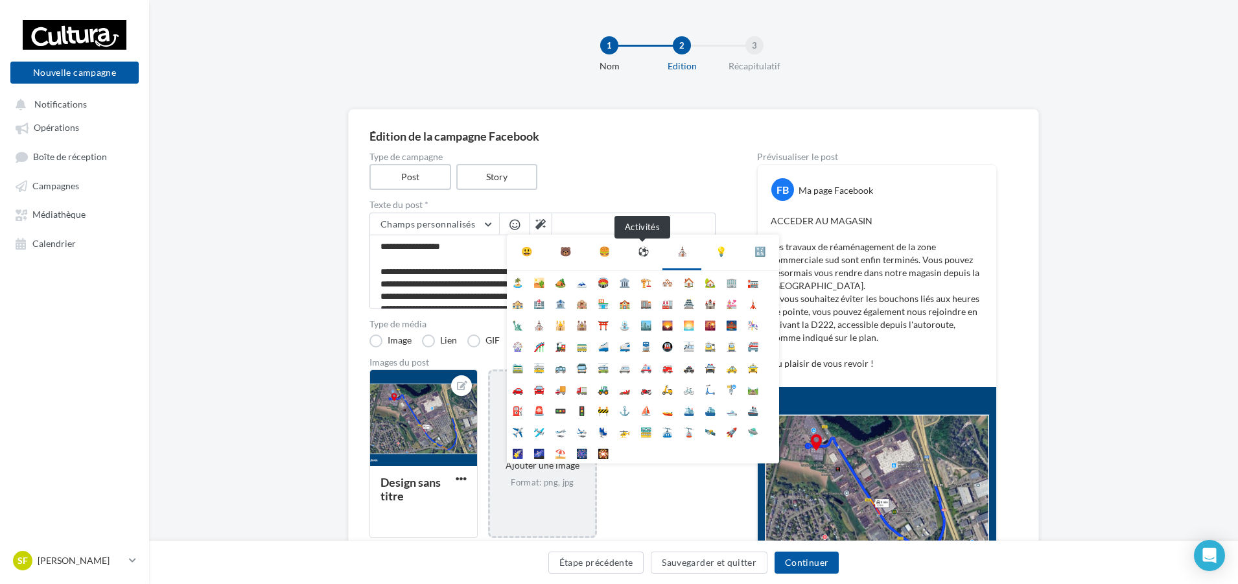  I want to click on div: Images du post, so click(542, 362).